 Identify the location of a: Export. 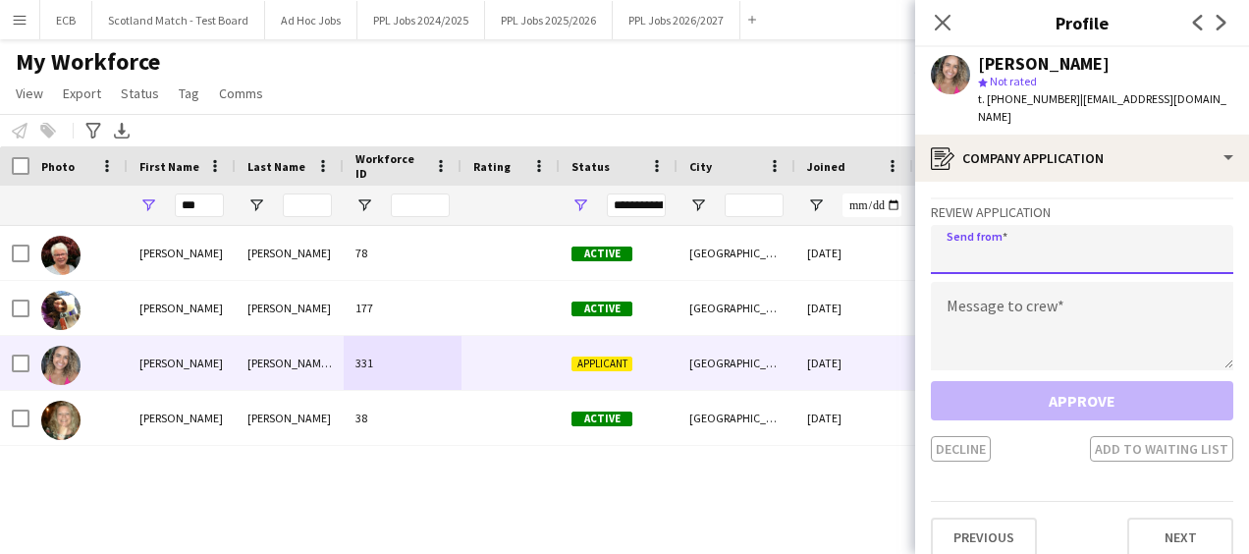
(82, 93).